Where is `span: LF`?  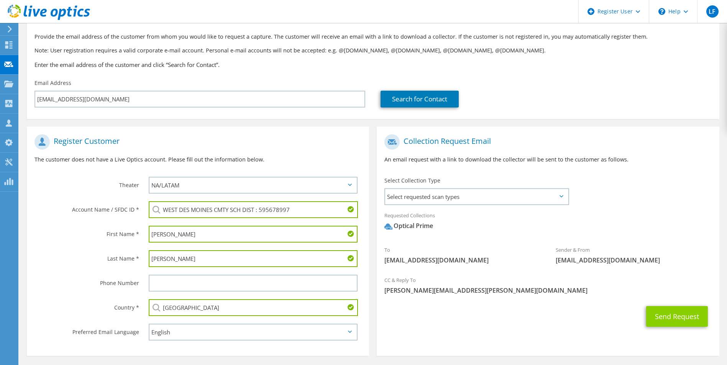
span: LF is located at coordinates (712, 11).